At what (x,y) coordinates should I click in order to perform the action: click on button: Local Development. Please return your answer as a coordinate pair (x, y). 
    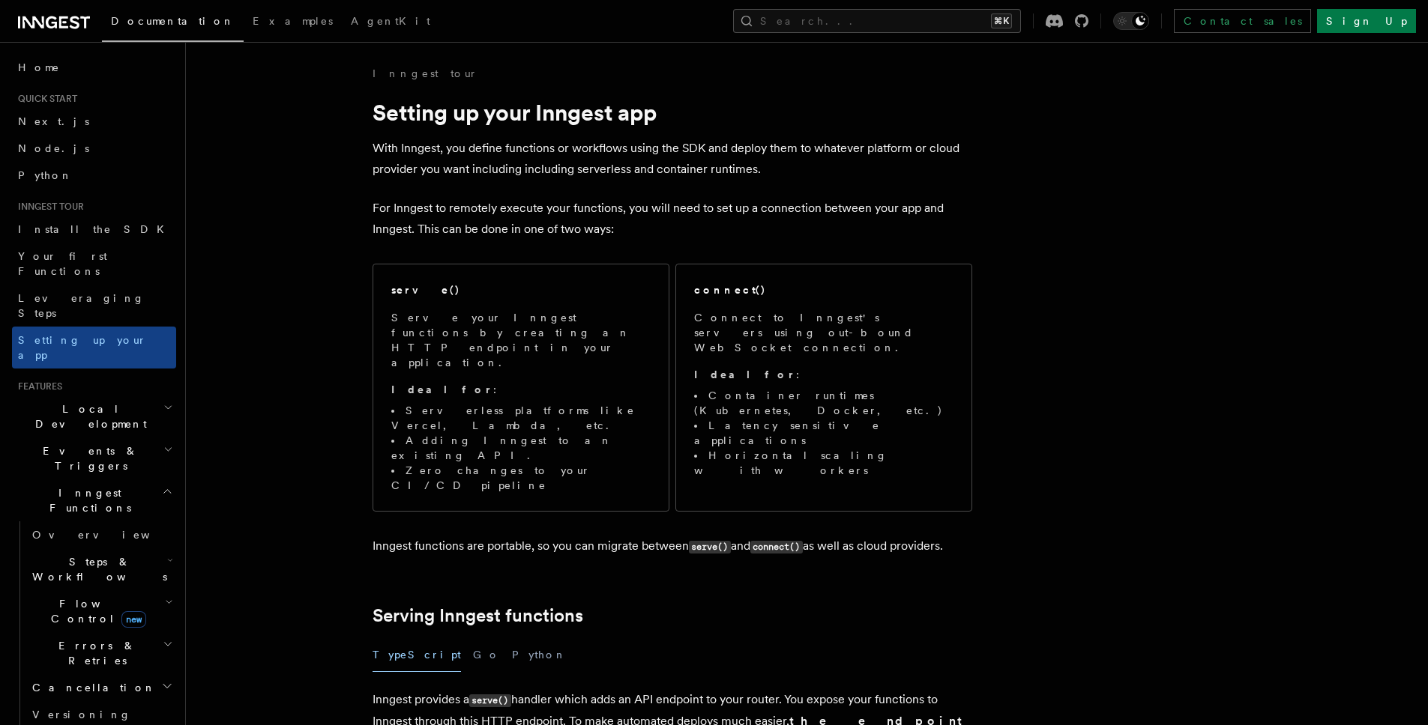
    Looking at the image, I should click on (94, 417).